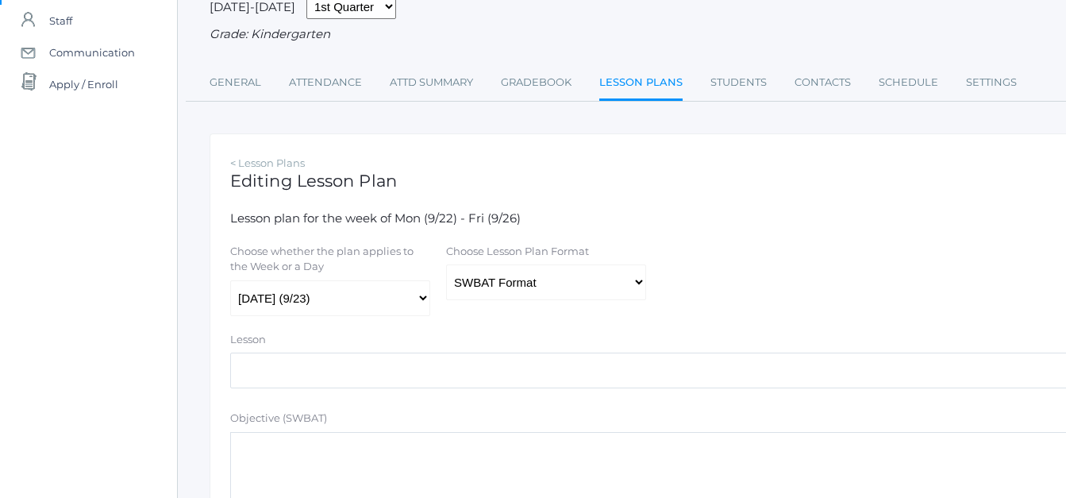  What do you see at coordinates (992, 83) in the screenshot?
I see `a: Settings` at bounding box center [992, 83].